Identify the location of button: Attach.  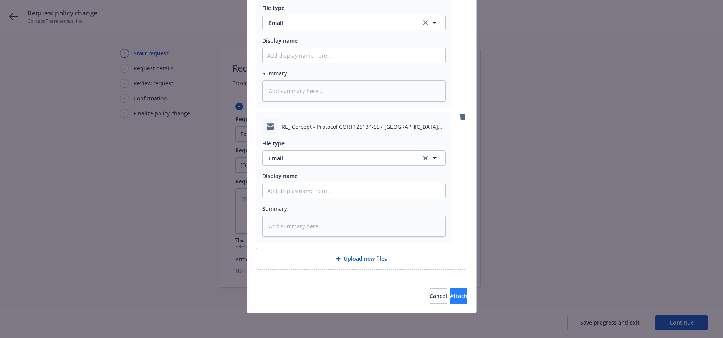
(459, 296).